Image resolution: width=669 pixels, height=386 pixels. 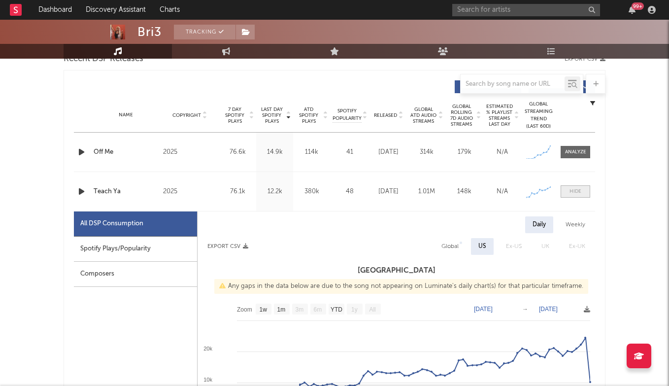 I want to click on text: All, so click(x=372, y=309).